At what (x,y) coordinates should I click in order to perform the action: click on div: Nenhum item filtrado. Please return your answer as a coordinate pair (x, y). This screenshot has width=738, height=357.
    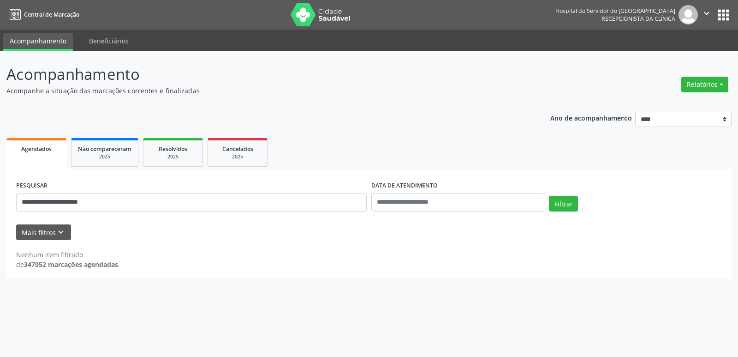
    Looking at the image, I should click on (67, 254).